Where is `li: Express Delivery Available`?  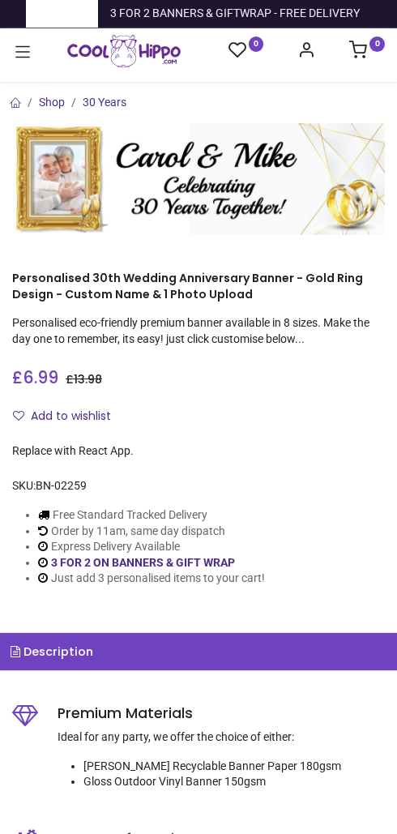 li: Express Delivery Available is located at coordinates (211, 547).